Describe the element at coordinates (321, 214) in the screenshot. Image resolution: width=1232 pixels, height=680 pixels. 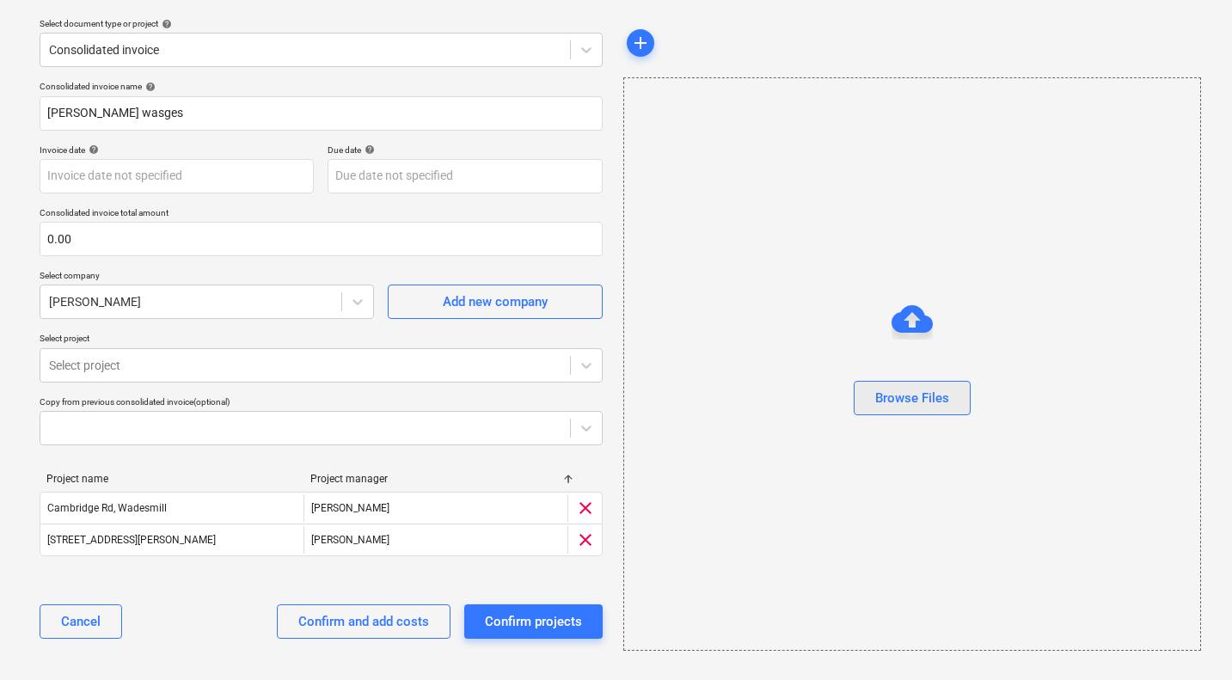
I see `p: Consolidated invoice total amount` at that location.